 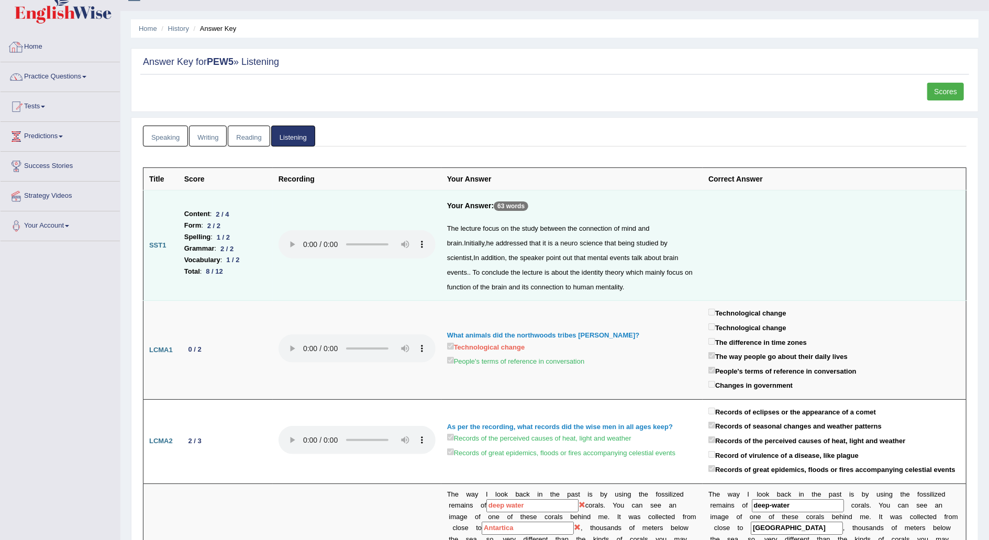 What do you see at coordinates (647, 243) in the screenshot?
I see `span: studied` at bounding box center [647, 243].